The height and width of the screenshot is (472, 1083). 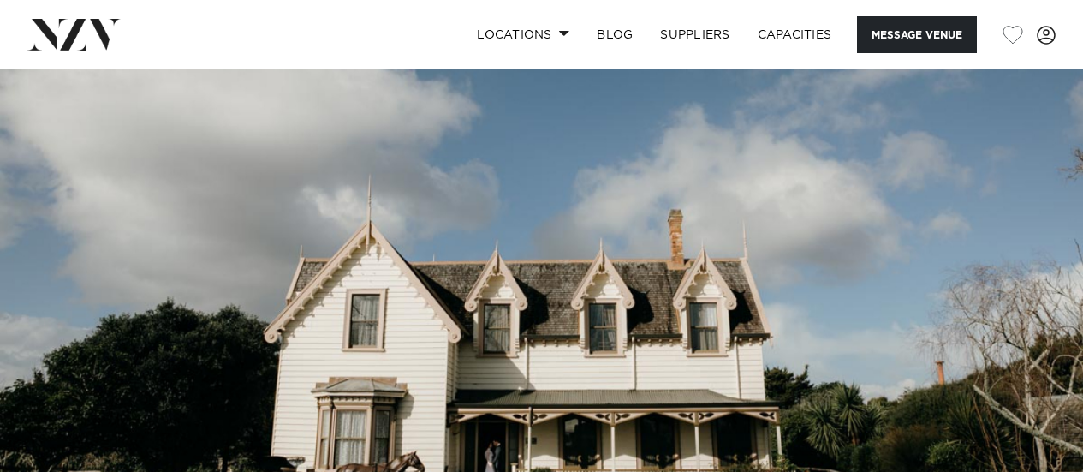 What do you see at coordinates (794, 34) in the screenshot?
I see `a: Capacities` at bounding box center [794, 34].